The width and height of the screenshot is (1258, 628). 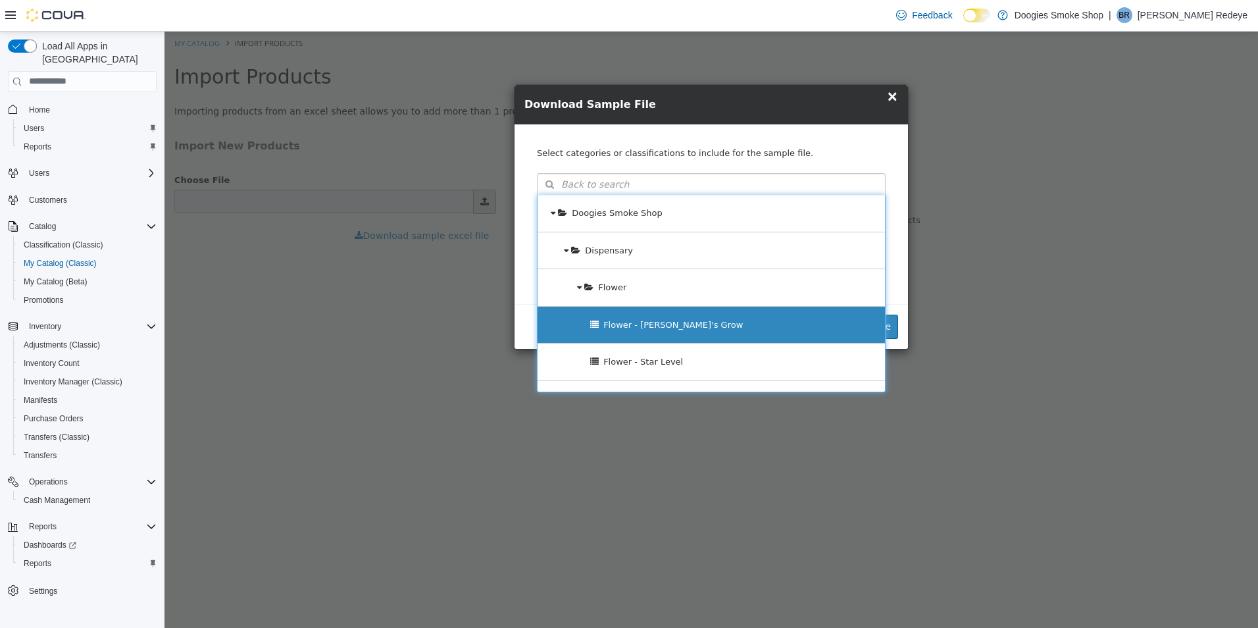 I want to click on span: Dark Mode, so click(x=964, y=22).